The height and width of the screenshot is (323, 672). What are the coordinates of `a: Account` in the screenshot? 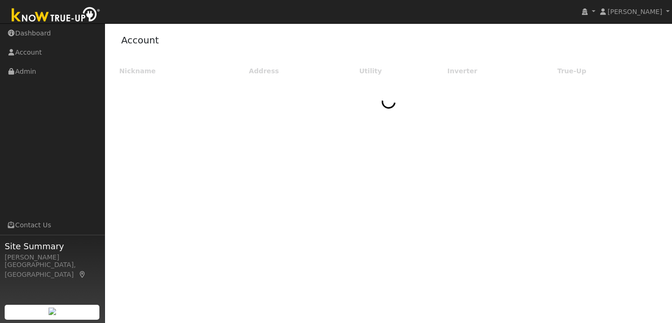 It's located at (140, 40).